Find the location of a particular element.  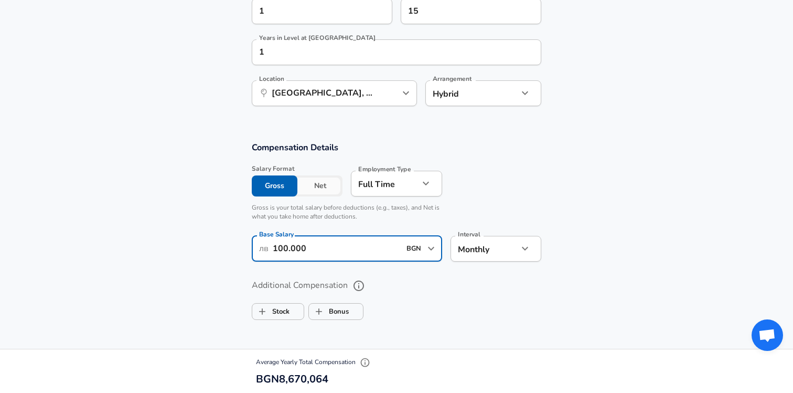

button: BonusBonus is located at coordinates (336, 311).